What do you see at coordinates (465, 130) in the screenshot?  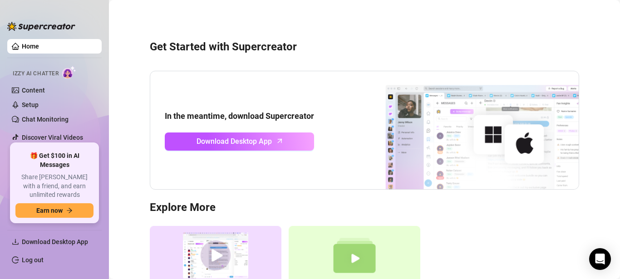 I see `img: download app` at bounding box center [465, 130].